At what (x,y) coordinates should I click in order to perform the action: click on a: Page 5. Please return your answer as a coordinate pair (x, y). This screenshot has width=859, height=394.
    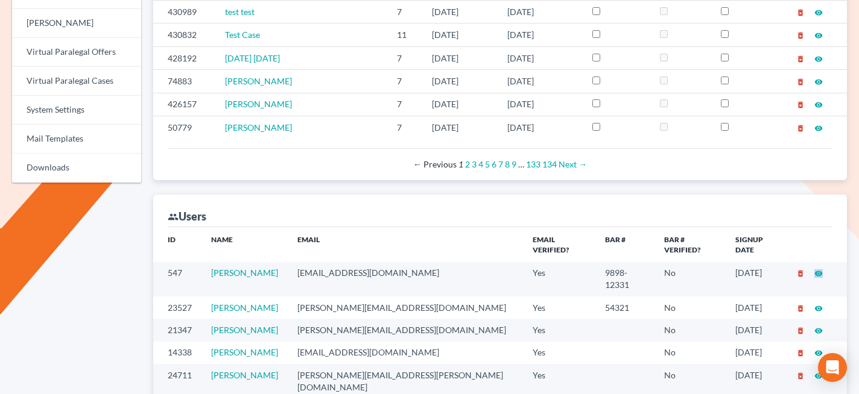
    Looking at the image, I should click on (487, 164).